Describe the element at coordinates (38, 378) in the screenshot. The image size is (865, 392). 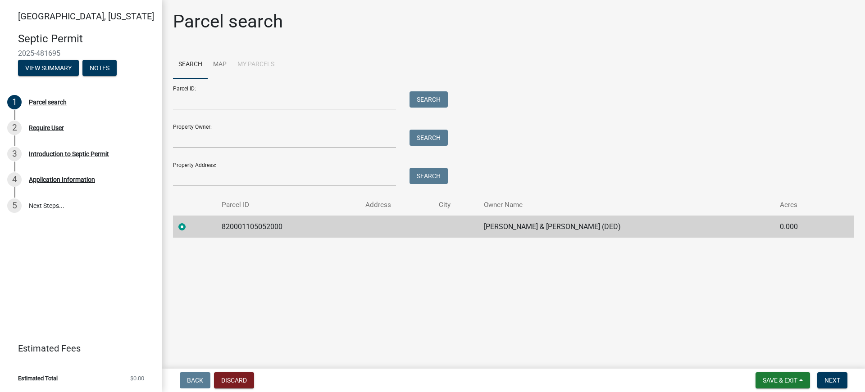
I see `span: Estimated Total` at that location.